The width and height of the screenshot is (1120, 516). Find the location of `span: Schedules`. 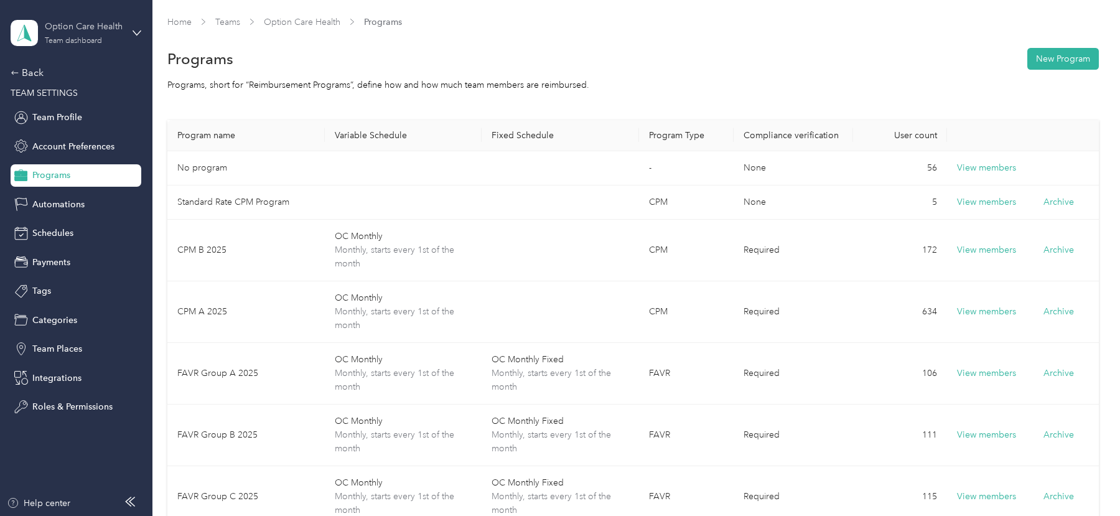

span: Schedules is located at coordinates (53, 233).